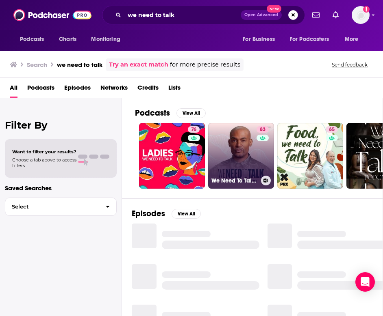 The width and height of the screenshot is (383, 316). I want to click on button: Open AdvancedNew, so click(261, 15).